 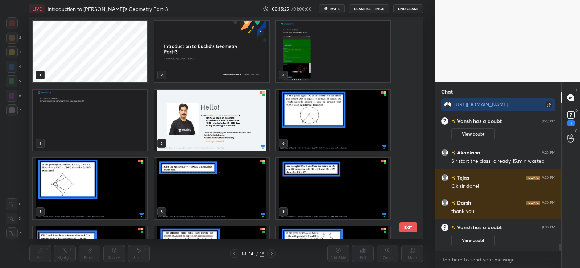 What do you see at coordinates (462, 177) in the screenshot?
I see `h6: Tejas` at bounding box center [462, 177].